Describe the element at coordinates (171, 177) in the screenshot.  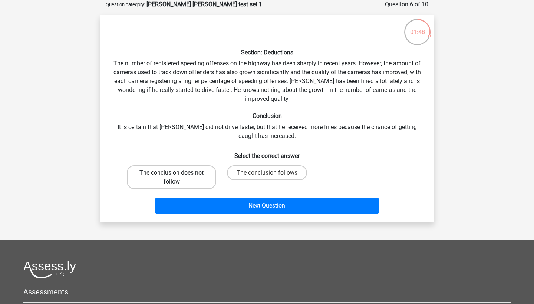
I see `label: The conclusion does not follow` at that location.